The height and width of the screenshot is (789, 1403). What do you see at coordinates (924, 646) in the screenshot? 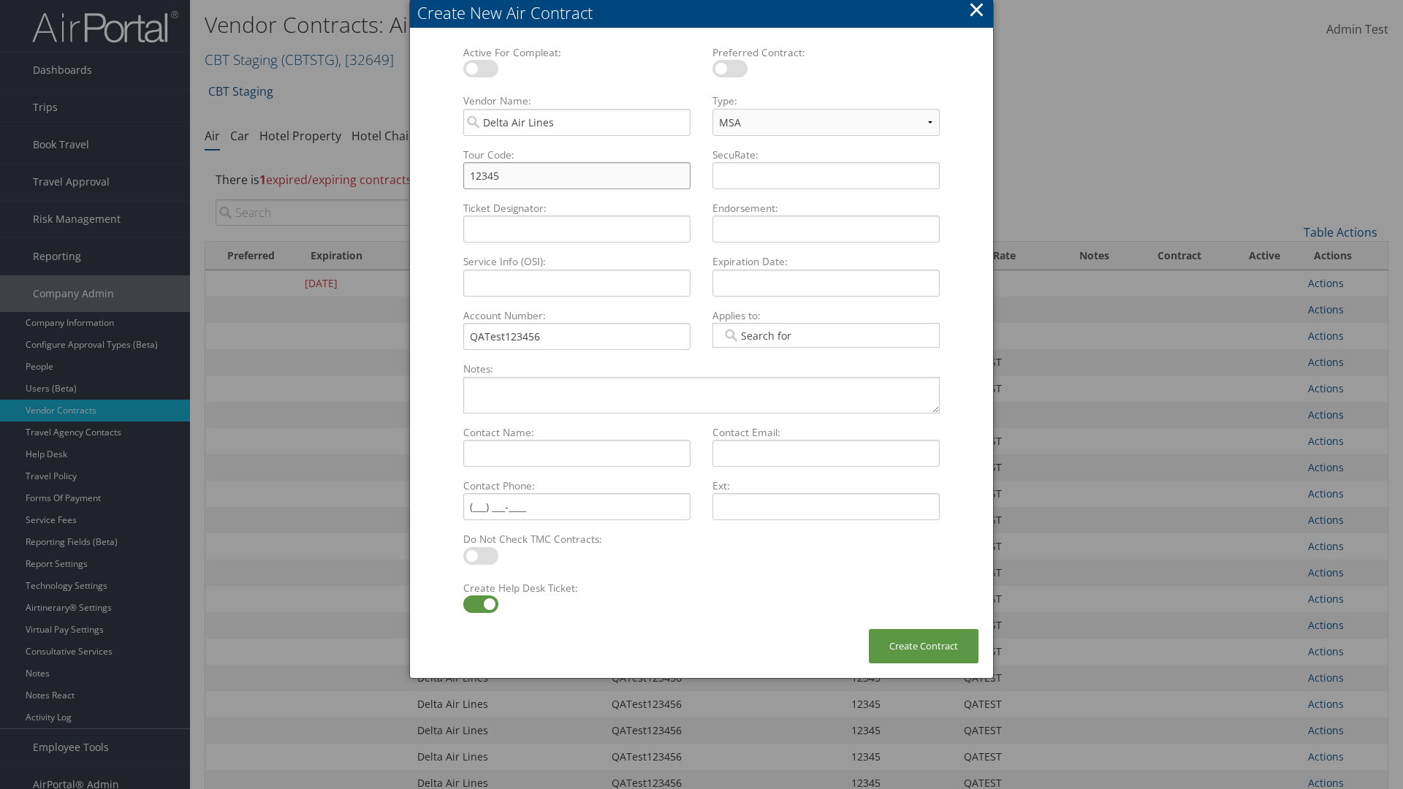
I see `button: Create Contract` at bounding box center [924, 646].